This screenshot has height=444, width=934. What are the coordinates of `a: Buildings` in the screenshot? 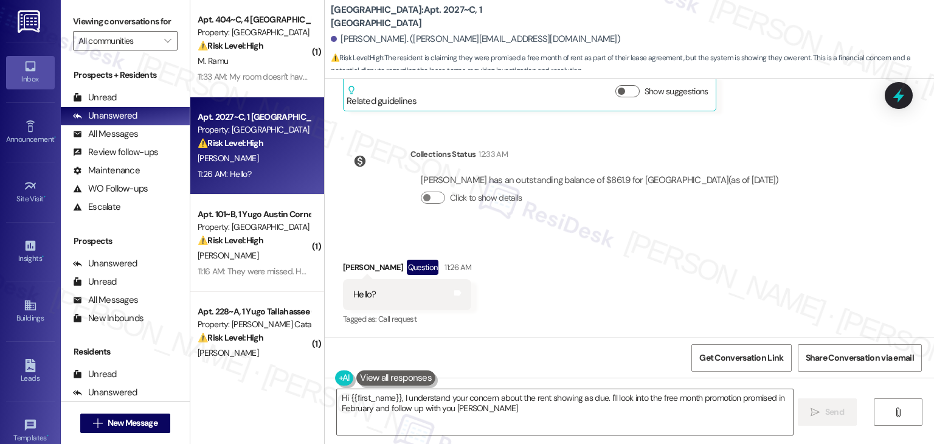 It's located at (30, 311).